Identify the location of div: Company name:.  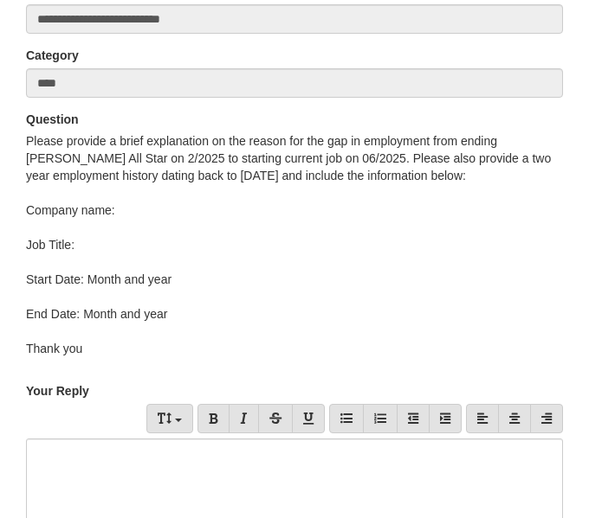
(294, 210).